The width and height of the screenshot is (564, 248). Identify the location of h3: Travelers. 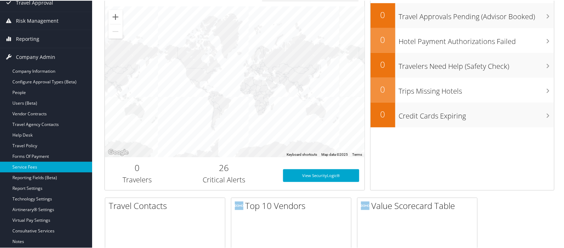
(137, 179).